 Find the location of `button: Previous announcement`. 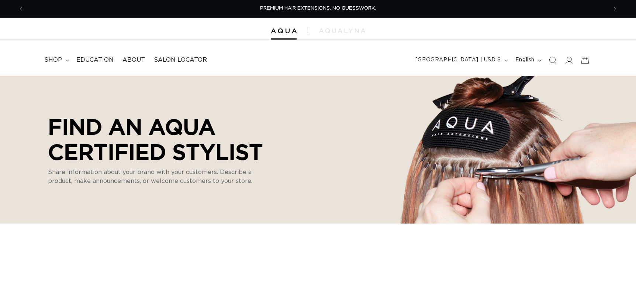

button: Previous announcement is located at coordinates (21, 9).